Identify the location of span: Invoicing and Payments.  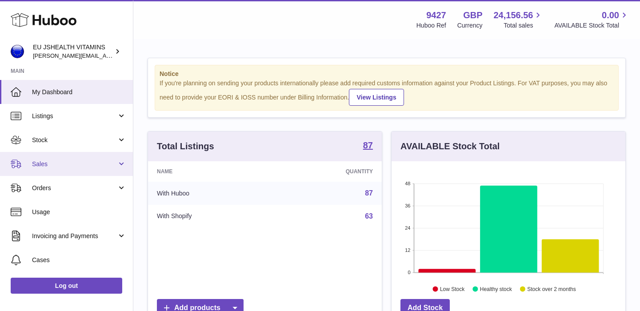
(74, 236).